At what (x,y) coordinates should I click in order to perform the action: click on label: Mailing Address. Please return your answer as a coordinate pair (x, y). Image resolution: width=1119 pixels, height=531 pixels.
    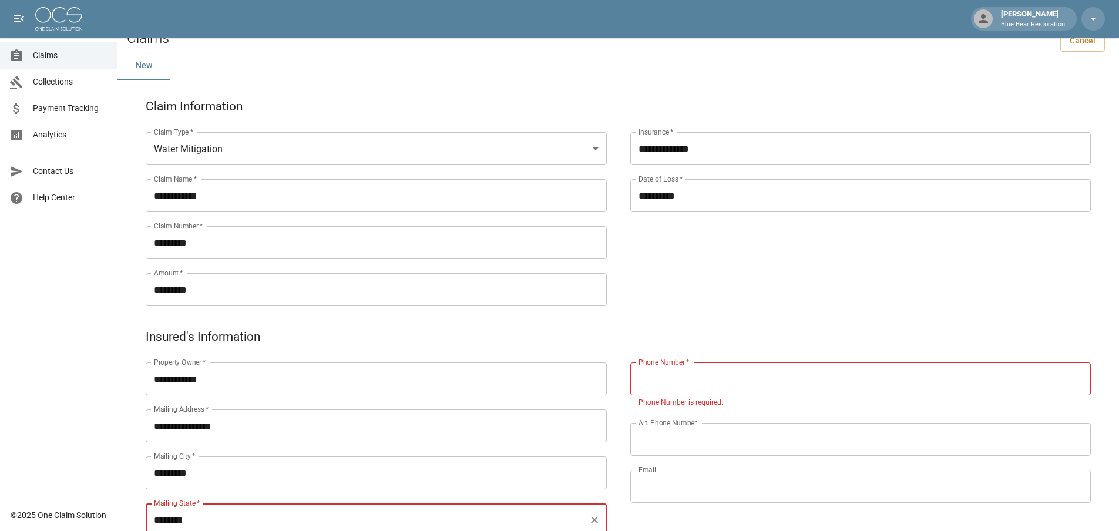
    Looking at the image, I should click on (181, 409).